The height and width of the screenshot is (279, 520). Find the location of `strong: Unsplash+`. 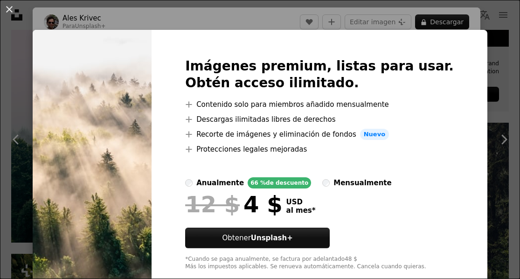

strong: Unsplash+ is located at coordinates (272, 238).